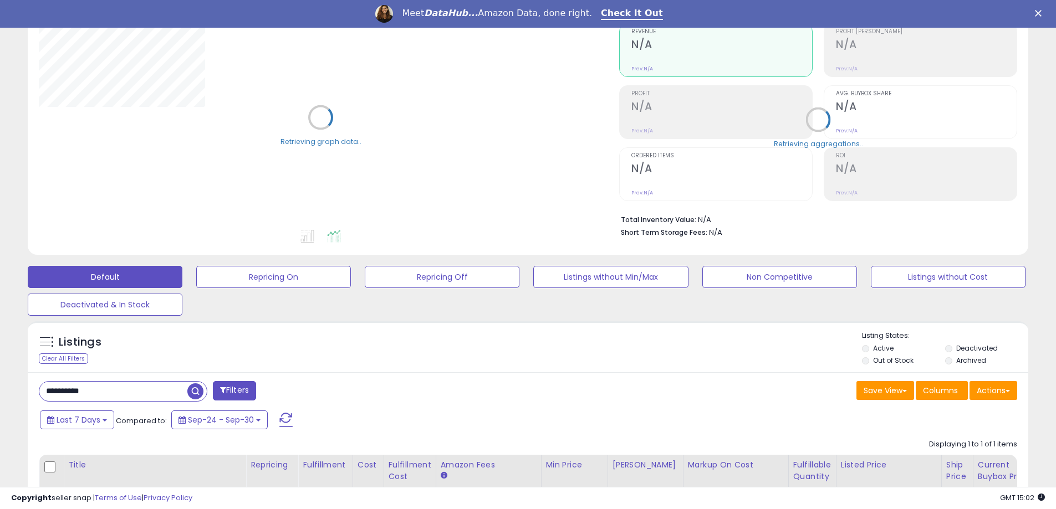 The width and height of the screenshot is (1056, 509). Describe the element at coordinates (77, 420) in the screenshot. I see `button: Last 7 Days` at that location.